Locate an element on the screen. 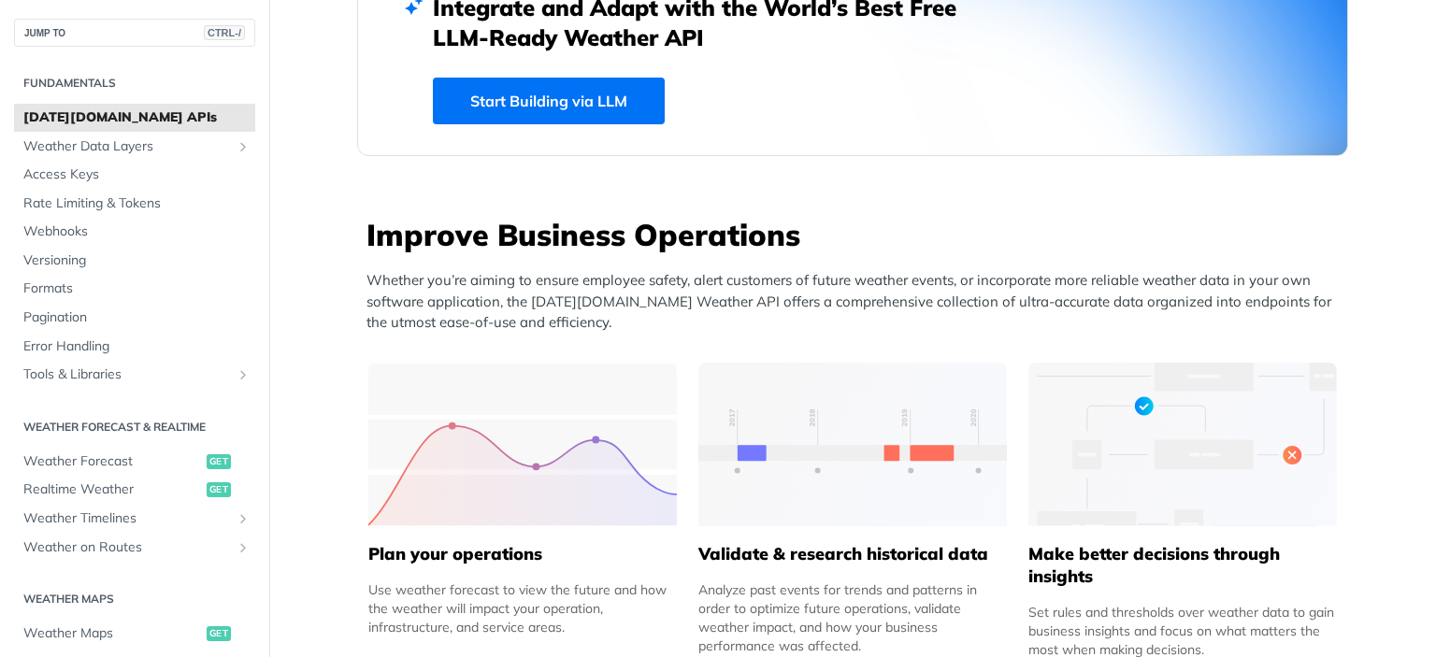 The width and height of the screenshot is (1436, 657). span: Formats is located at coordinates (136, 289).